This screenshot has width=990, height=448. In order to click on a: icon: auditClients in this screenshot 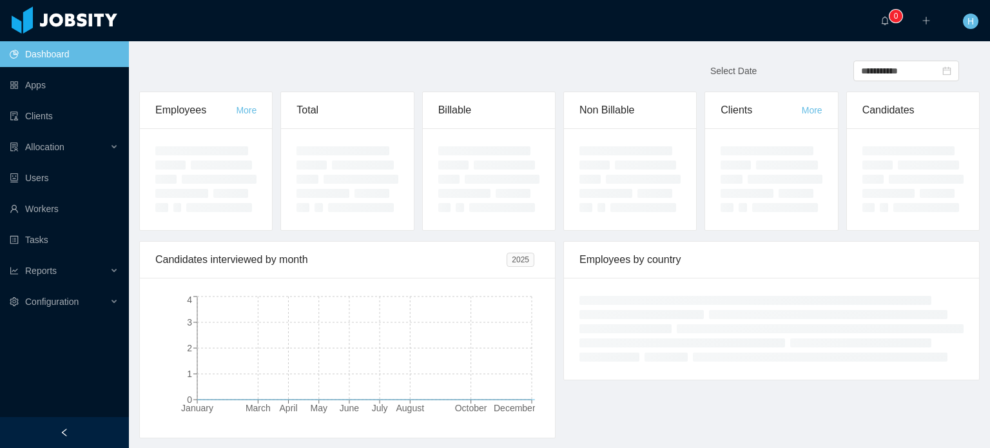, I will do `click(64, 116)`.